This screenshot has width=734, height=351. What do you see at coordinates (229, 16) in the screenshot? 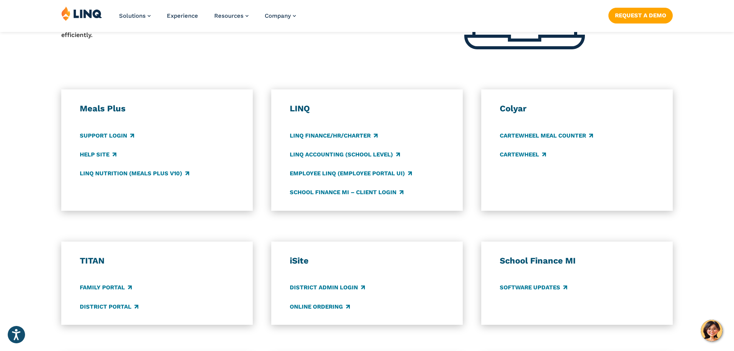
I see `span: Resources` at bounding box center [229, 16].